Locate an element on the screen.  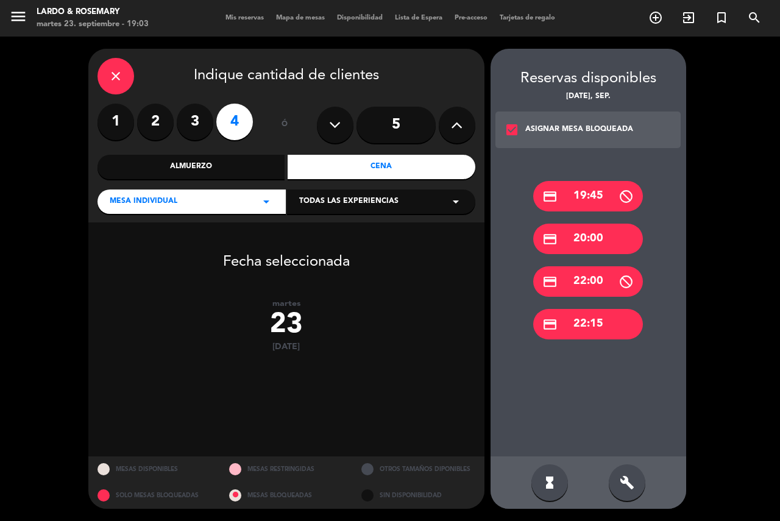
div: martes is located at coordinates (286, 303).